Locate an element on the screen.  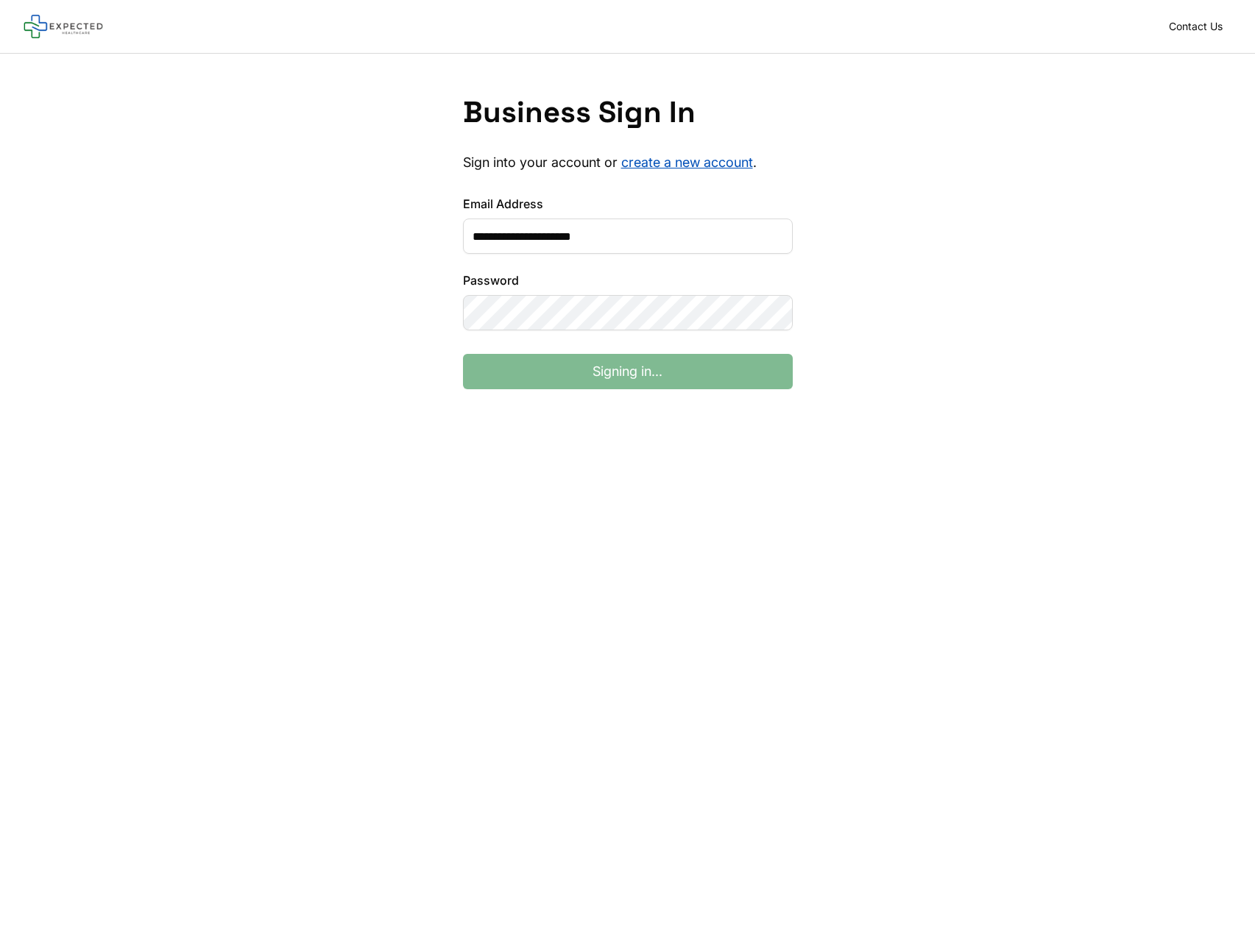
label: Password is located at coordinates (628, 281).